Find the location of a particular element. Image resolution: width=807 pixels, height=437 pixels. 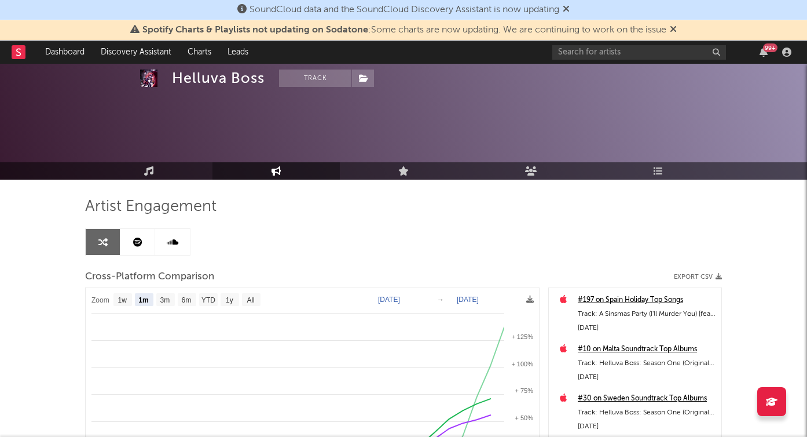

text: + 75% is located at coordinates (525, 390).